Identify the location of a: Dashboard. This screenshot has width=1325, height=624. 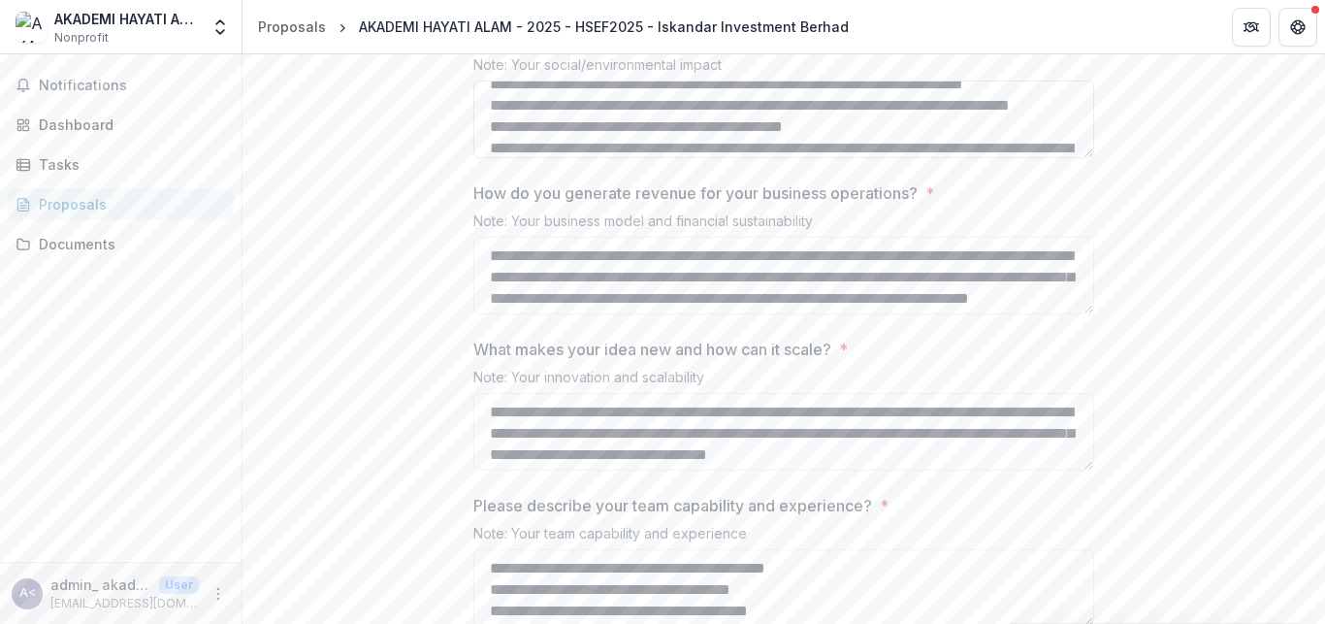
(120, 124).